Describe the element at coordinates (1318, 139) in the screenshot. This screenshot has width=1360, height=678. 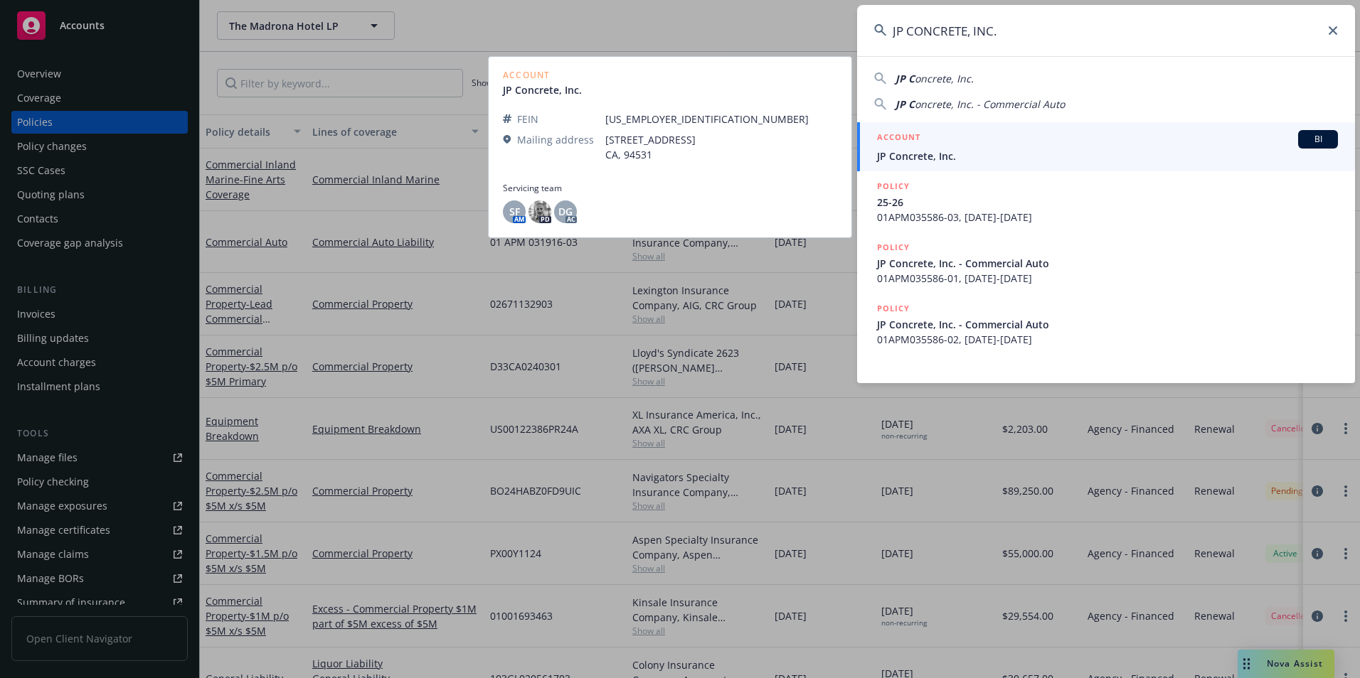
I see `span: BI` at that location.